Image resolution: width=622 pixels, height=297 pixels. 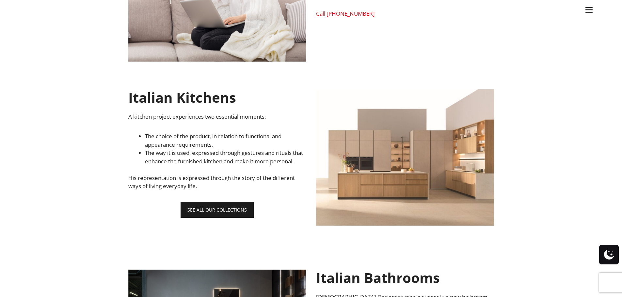 What do you see at coordinates (226, 157) in the screenshot?
I see `li: The way it is used, expressed through gestures and rituals that enhance the furnished kitchen and...` at bounding box center [226, 157].